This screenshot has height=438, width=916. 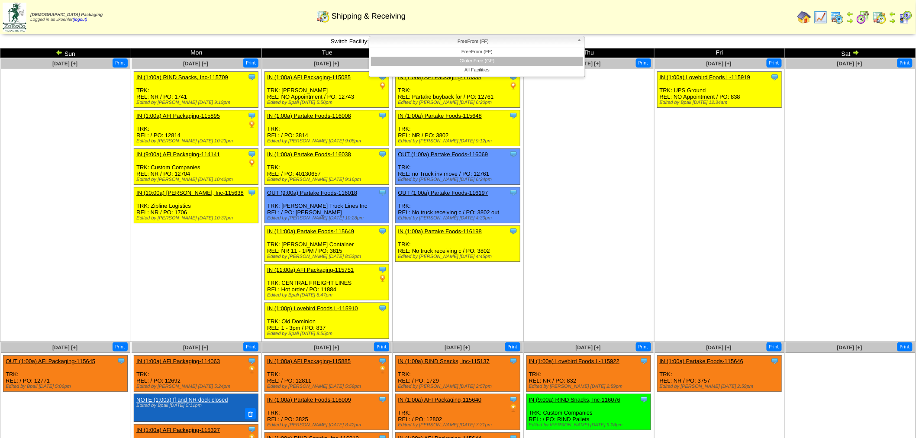 What do you see at coordinates (906, 17) in the screenshot?
I see `img: calendarcustomer.gif` at bounding box center [906, 17].